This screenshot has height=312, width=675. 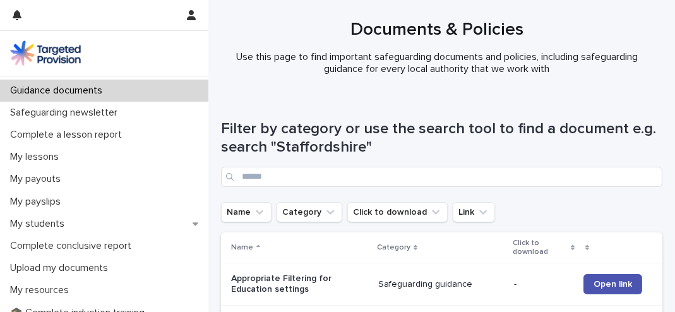 I want to click on button: Click to download, so click(x=397, y=212).